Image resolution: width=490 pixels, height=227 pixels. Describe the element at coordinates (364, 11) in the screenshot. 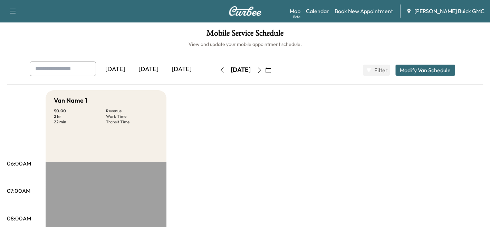

I see `a: Book New Appointment` at that location.